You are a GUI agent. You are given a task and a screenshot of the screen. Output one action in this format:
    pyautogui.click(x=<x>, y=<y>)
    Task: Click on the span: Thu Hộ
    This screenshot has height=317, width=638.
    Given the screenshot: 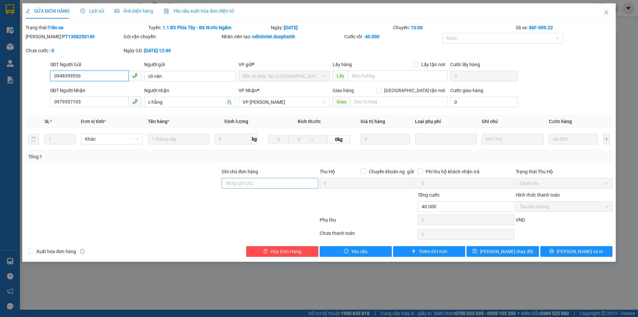 What is the action you would take?
    pyautogui.click(x=327, y=172)
    